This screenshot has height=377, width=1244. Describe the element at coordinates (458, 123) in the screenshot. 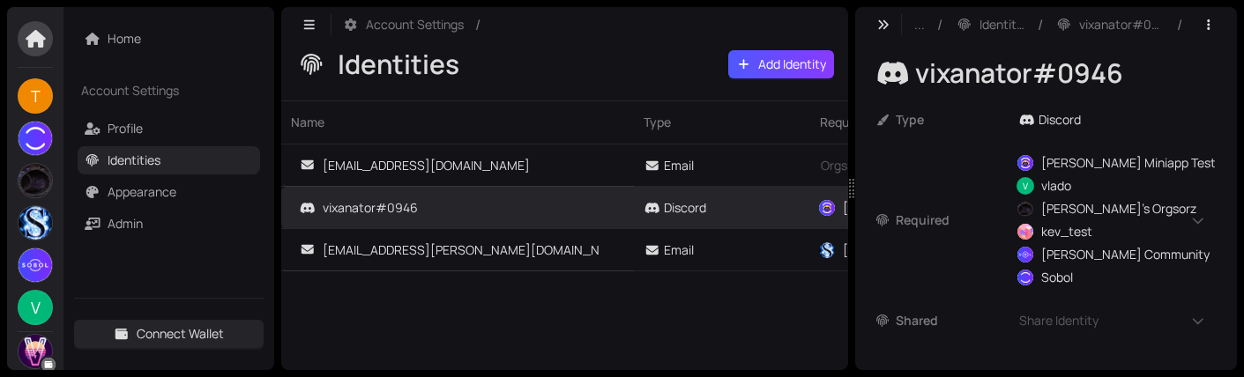

I see `div: Name` at that location.